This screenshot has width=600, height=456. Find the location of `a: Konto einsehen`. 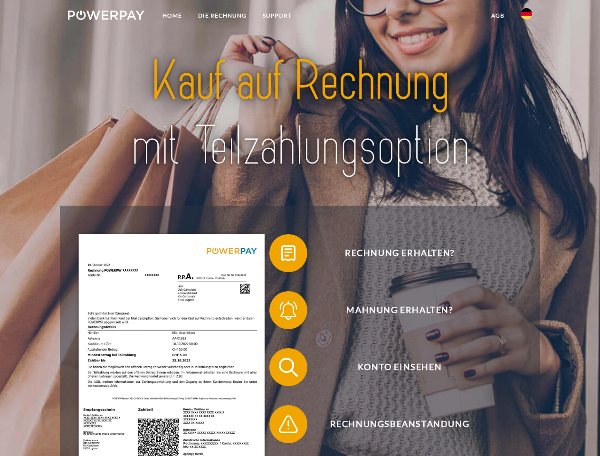

a: Konto einsehen is located at coordinates (393, 367).